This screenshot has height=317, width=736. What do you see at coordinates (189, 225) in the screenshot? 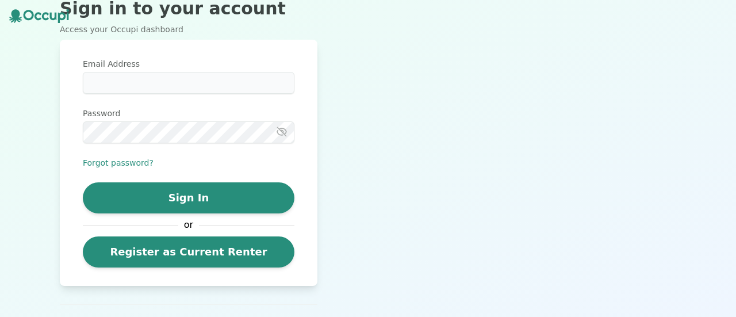
I see `span: or` at bounding box center [189, 225].